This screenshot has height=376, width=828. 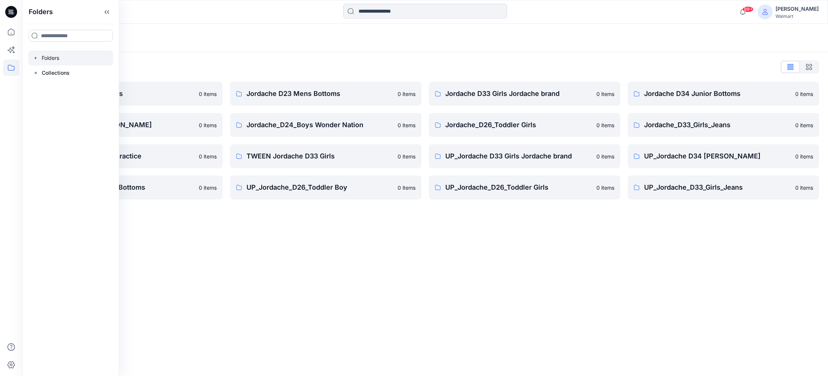 I want to click on a: UP_Jordache D33 Girls Jordache brand0 items, so click(x=525, y=156).